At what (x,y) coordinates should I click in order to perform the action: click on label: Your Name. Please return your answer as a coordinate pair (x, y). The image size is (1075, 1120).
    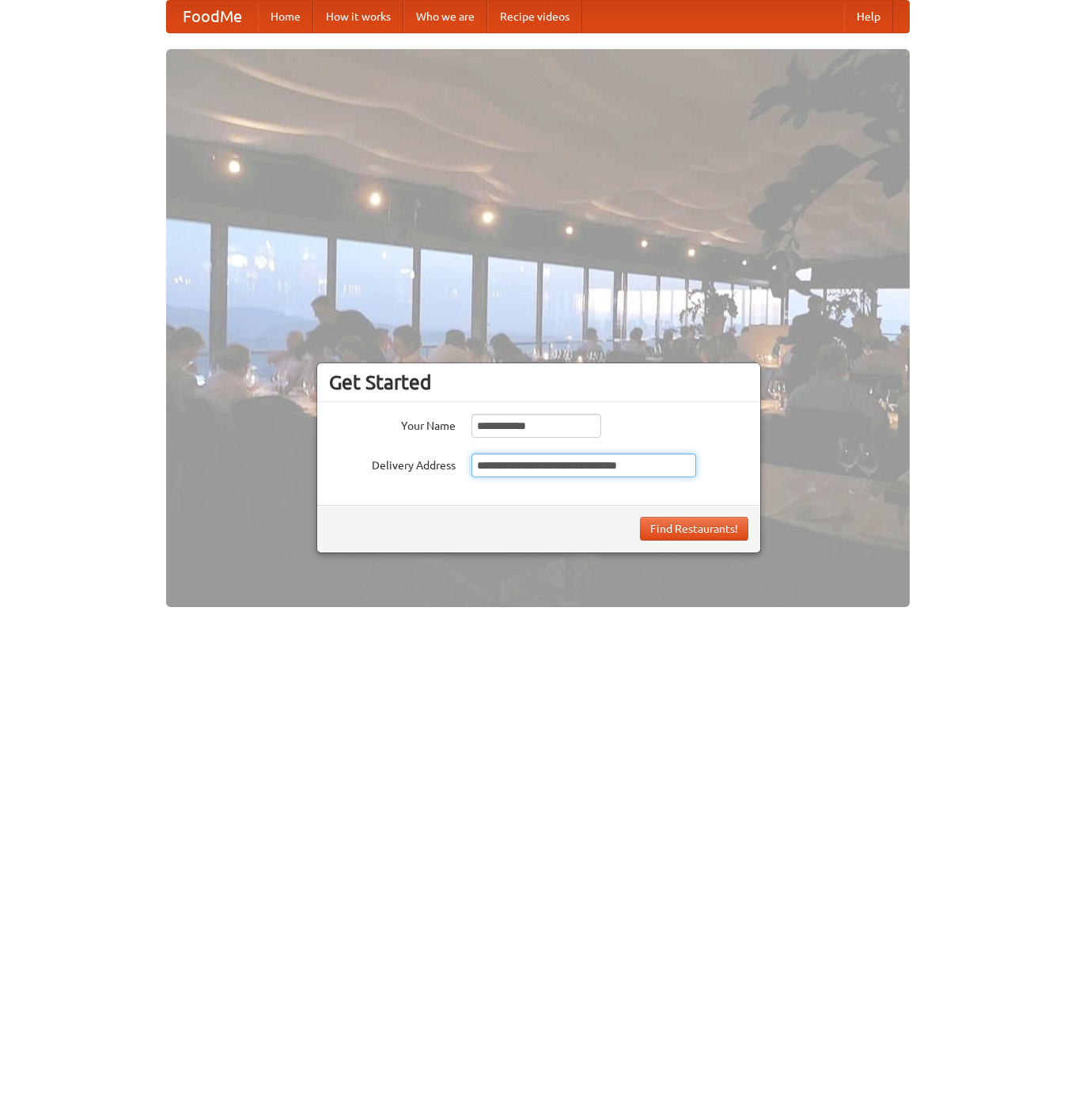
    Looking at the image, I should click on (392, 424).